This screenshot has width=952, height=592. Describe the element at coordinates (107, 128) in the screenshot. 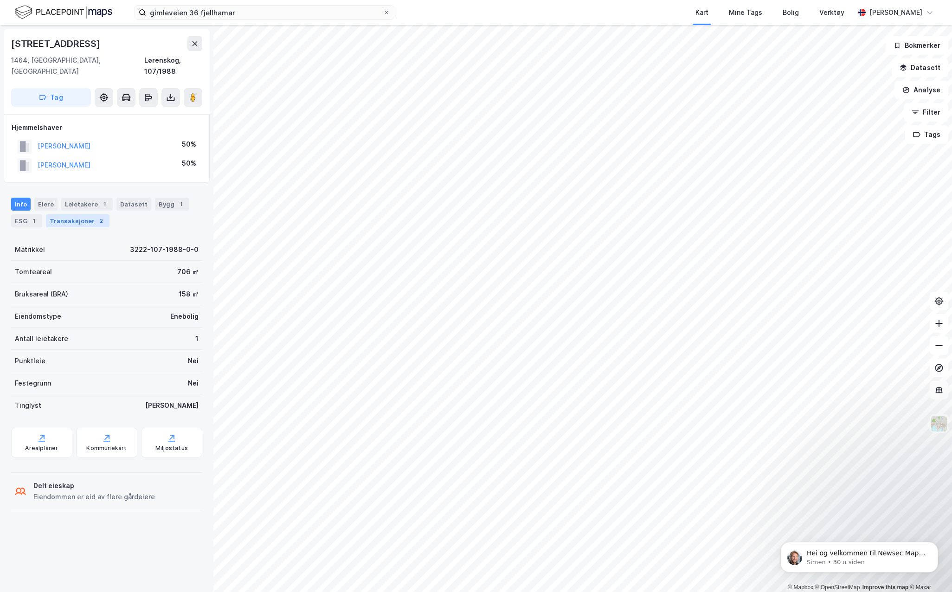

I see `div: Hjemmelshaver` at that location.